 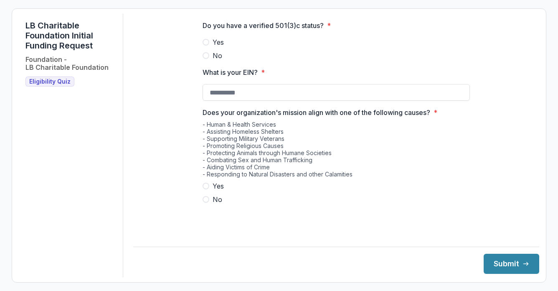 I want to click on p: Does your organization's mission align with one of the following causes?, so click(x=316, y=112).